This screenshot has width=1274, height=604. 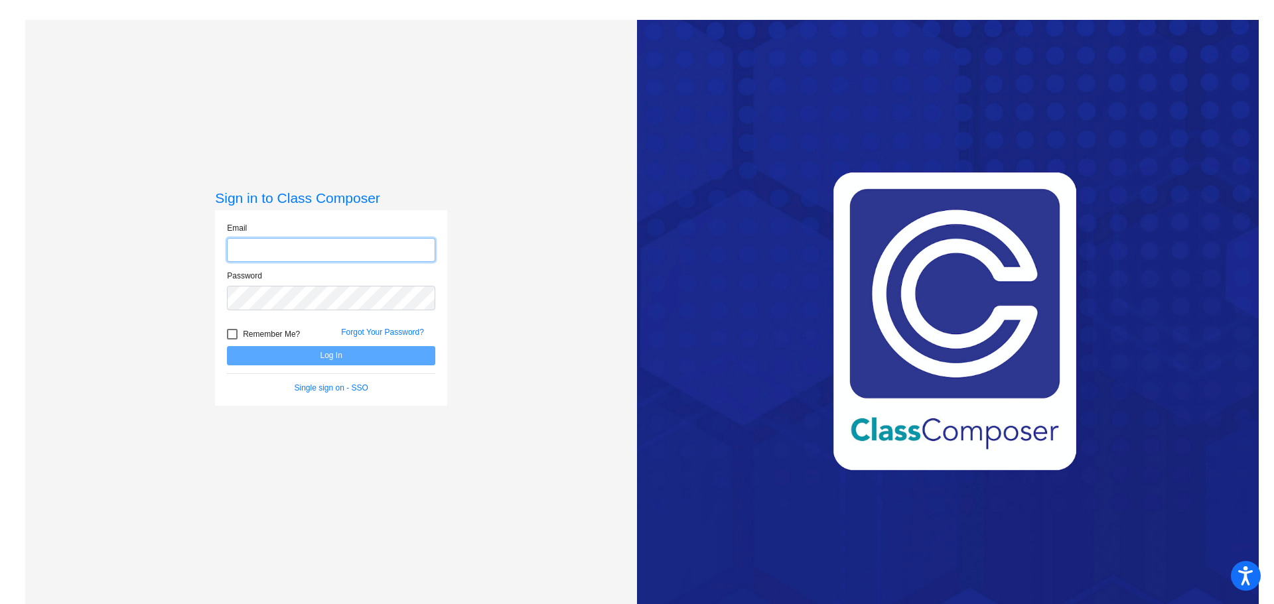 I want to click on span: Remember Me?, so click(x=271, y=334).